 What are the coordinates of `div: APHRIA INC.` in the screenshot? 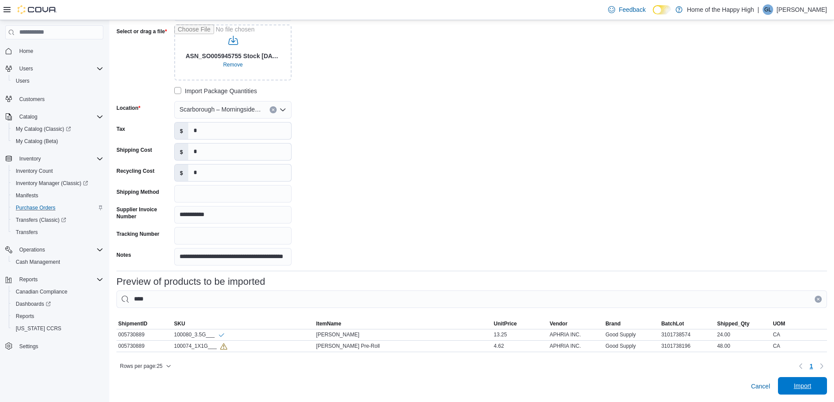 It's located at (576, 335).